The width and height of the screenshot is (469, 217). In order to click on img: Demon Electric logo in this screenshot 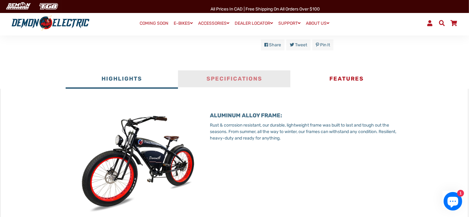, I will do `click(50, 23)`.